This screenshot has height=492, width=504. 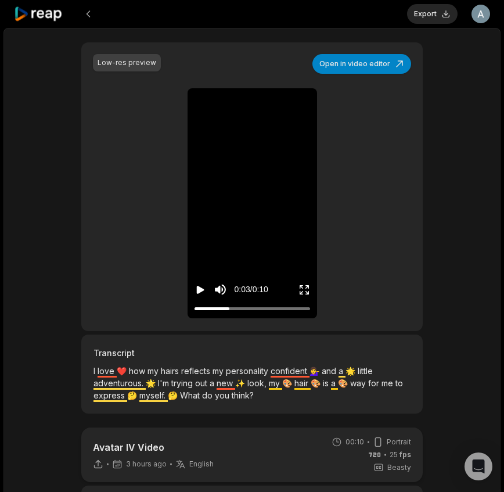 What do you see at coordinates (164, 383) in the screenshot?
I see `span: I'm` at bounding box center [164, 383].